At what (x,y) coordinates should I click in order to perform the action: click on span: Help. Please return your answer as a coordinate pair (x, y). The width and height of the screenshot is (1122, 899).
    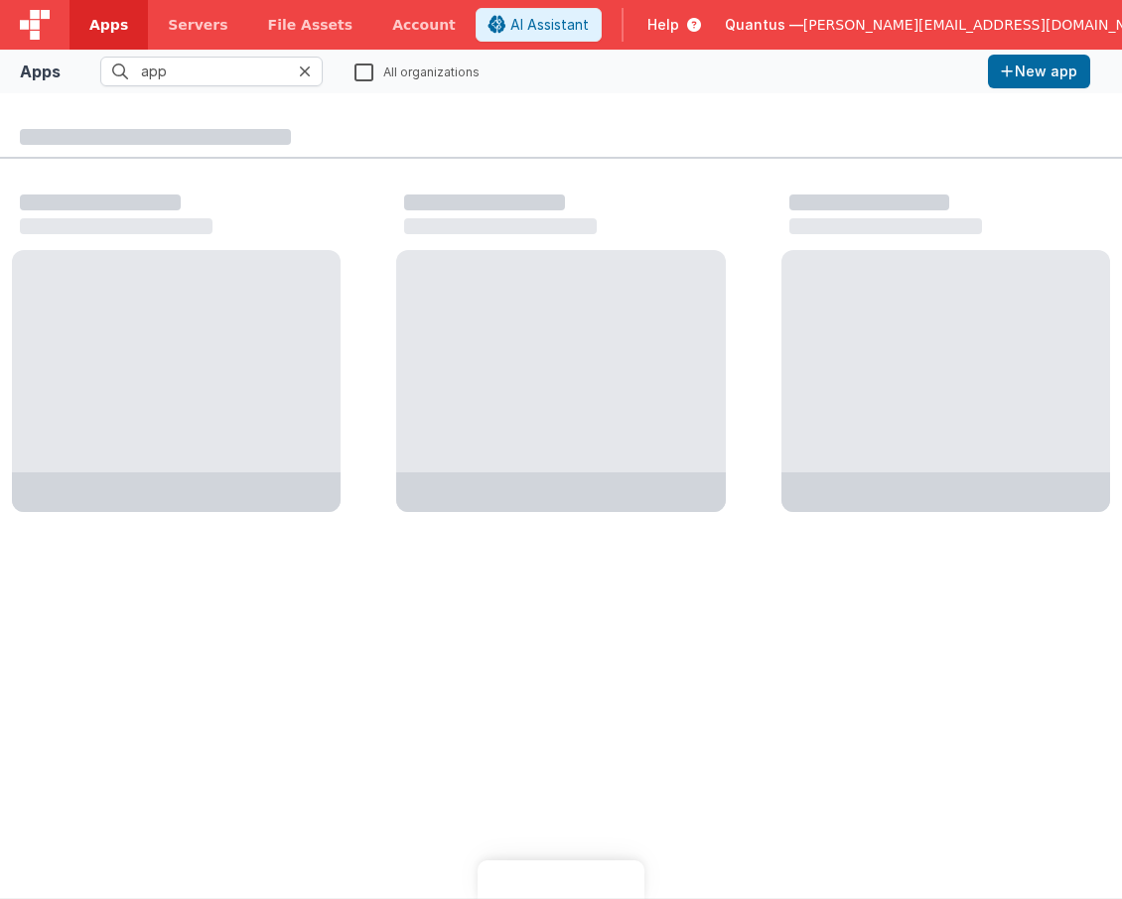
    Looking at the image, I should click on (663, 25).